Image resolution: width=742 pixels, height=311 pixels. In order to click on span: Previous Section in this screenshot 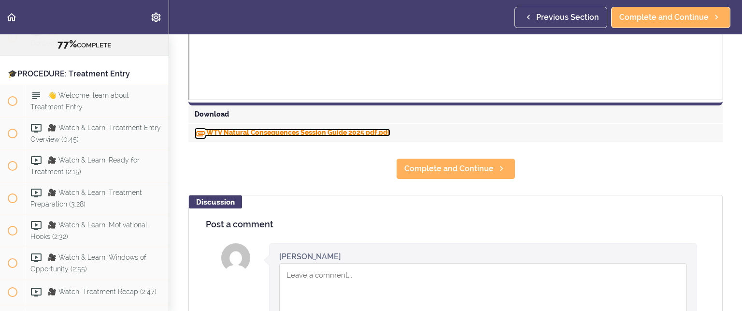, I will do `click(568, 17)`.